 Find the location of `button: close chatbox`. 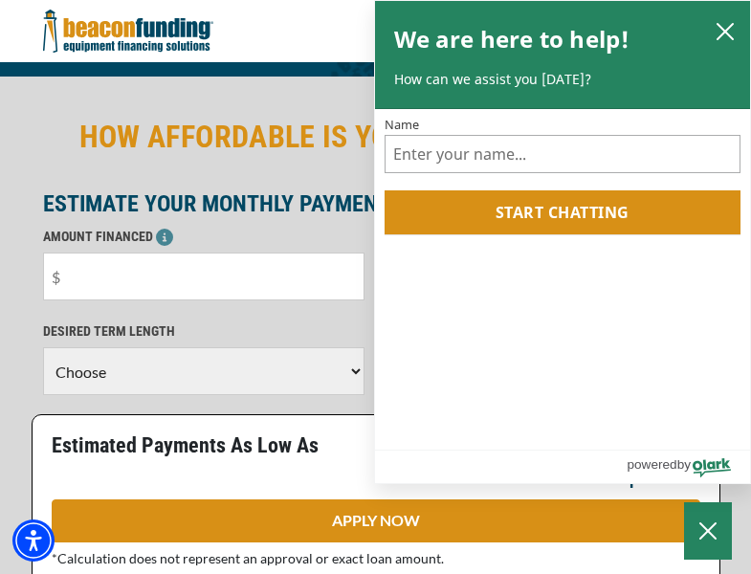

button: close chatbox is located at coordinates (725, 31).